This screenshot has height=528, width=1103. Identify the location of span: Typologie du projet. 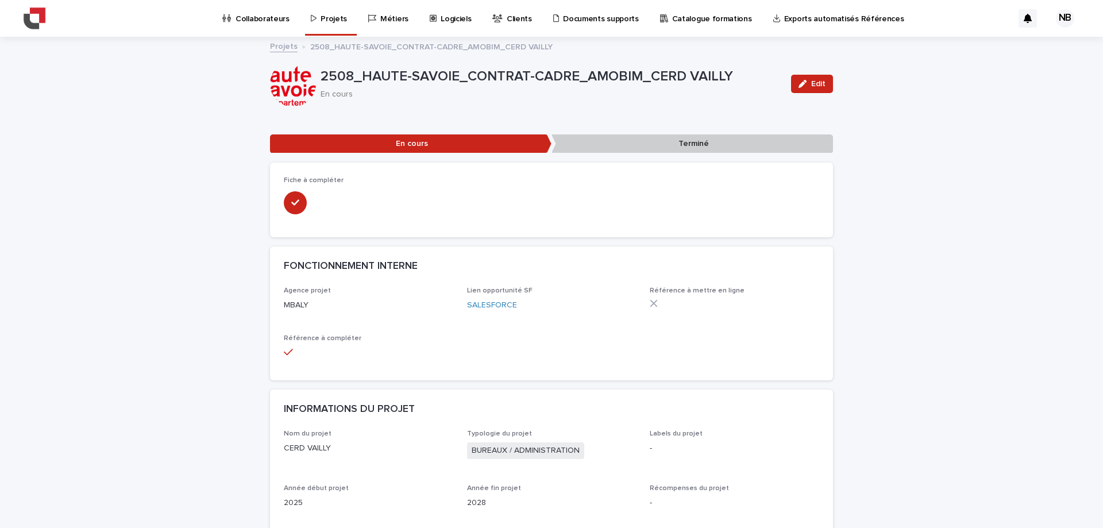
(499, 434).